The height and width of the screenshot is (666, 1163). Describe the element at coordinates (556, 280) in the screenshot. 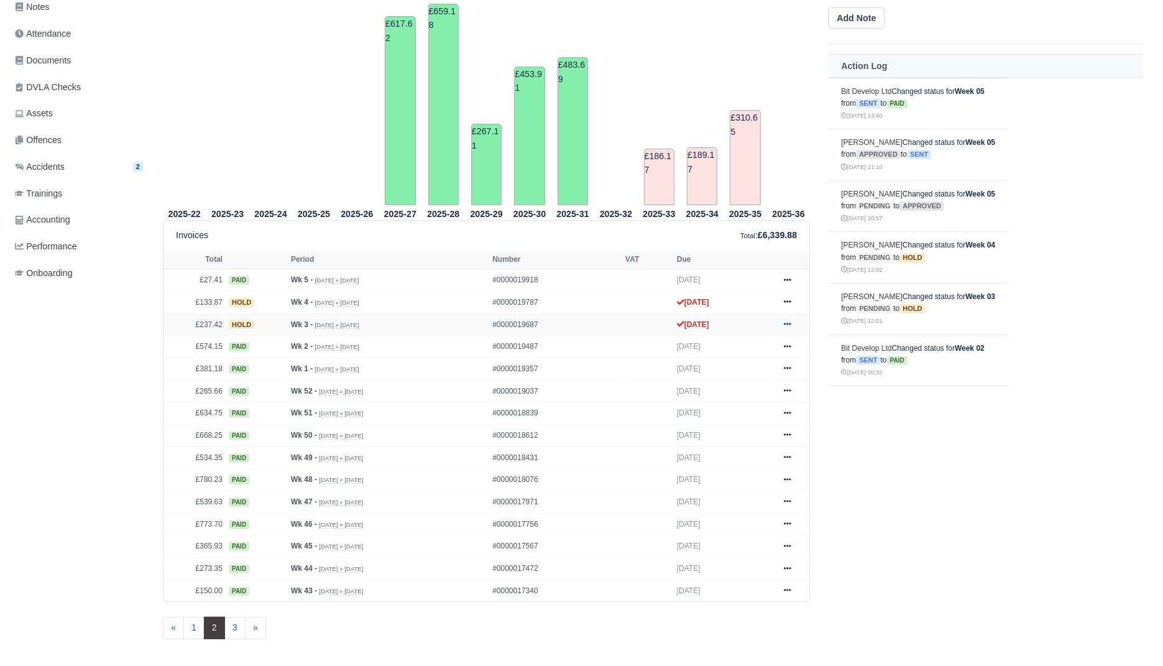

I see `td: #0000019918` at that location.